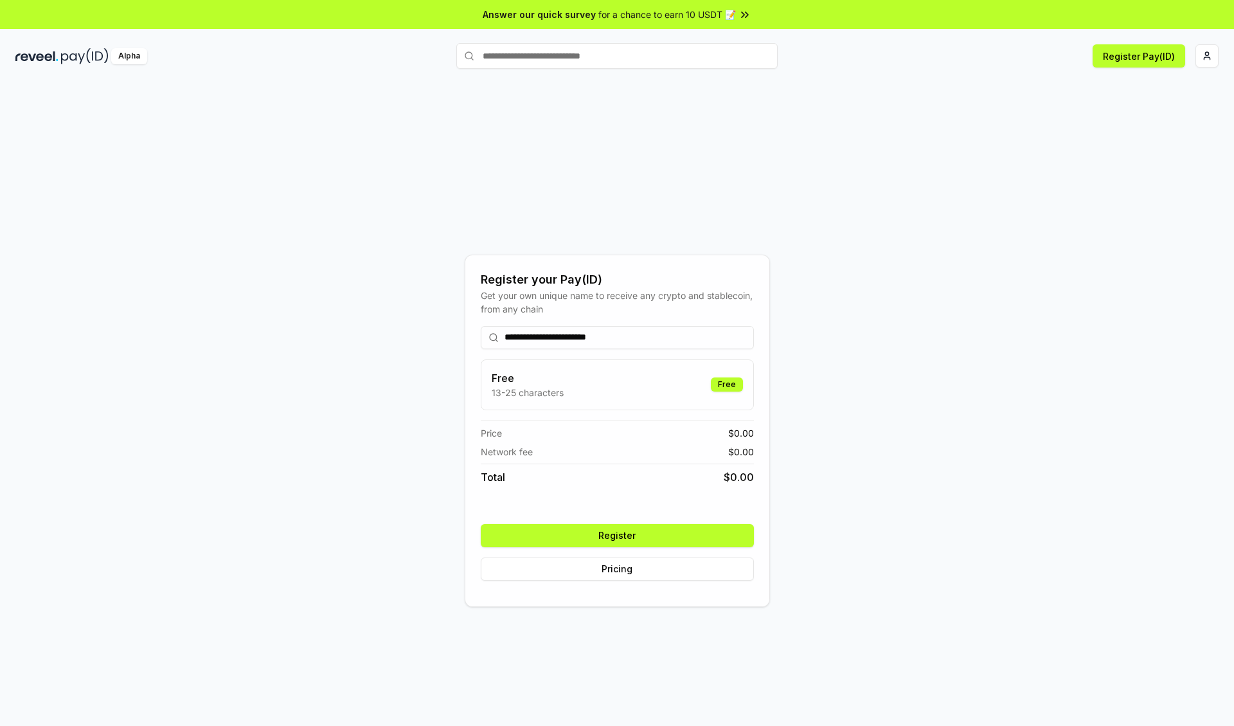 The height and width of the screenshot is (726, 1234). Describe the element at coordinates (617, 280) in the screenshot. I see `div: Register your Pay(ID)` at that location.